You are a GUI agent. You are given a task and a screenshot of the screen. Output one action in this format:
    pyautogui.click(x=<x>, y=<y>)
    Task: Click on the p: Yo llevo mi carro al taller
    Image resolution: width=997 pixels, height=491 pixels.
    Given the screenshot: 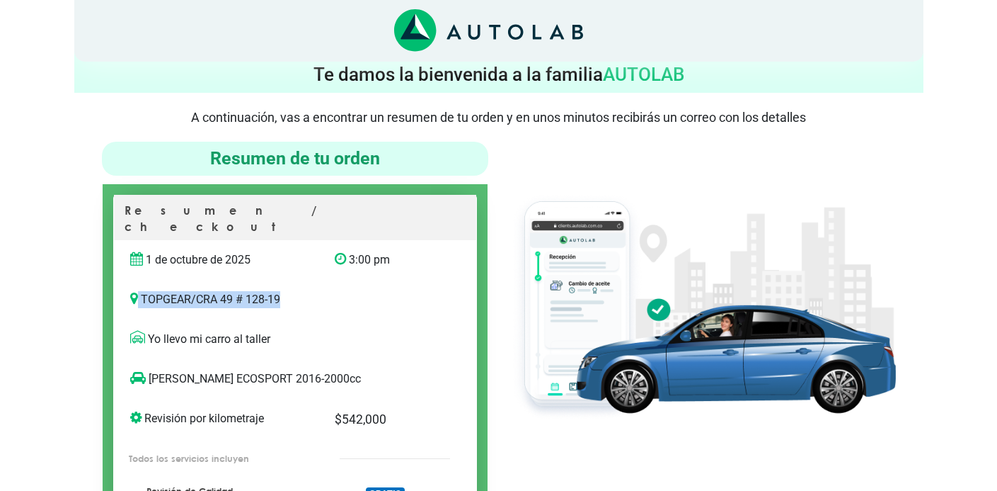 What is the action you would take?
    pyautogui.click(x=295, y=339)
    